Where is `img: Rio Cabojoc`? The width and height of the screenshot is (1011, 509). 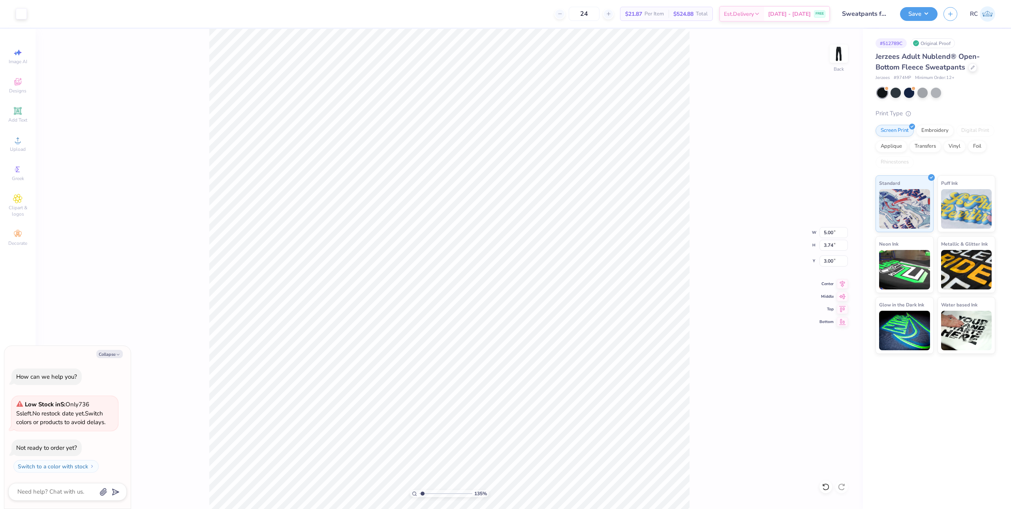 img: Rio Cabojoc is located at coordinates (988, 14).